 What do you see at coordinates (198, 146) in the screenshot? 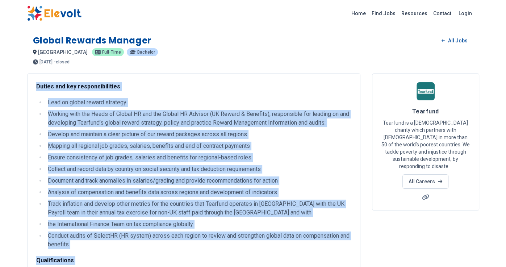
I see `li: Mapping all regional job grades, salaries, benefits and end of contract payments` at bounding box center [198, 146].